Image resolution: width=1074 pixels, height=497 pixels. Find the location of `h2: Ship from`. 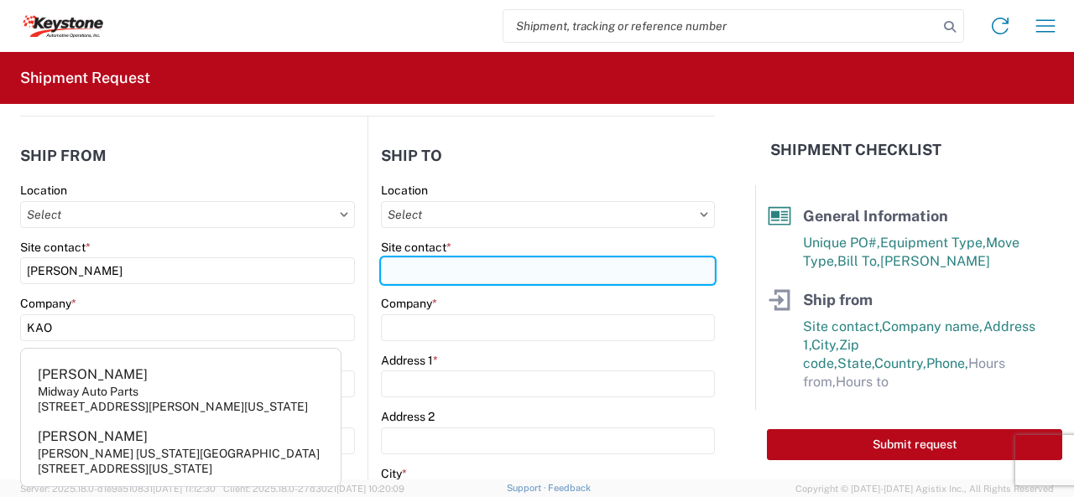

h2: Ship from is located at coordinates (63, 156).